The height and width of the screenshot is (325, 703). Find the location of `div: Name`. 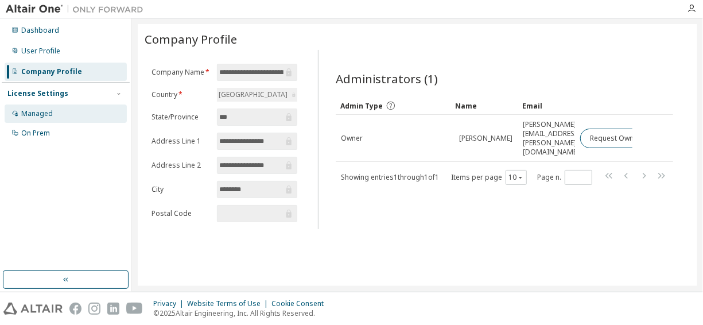

div: Name is located at coordinates (484, 106).